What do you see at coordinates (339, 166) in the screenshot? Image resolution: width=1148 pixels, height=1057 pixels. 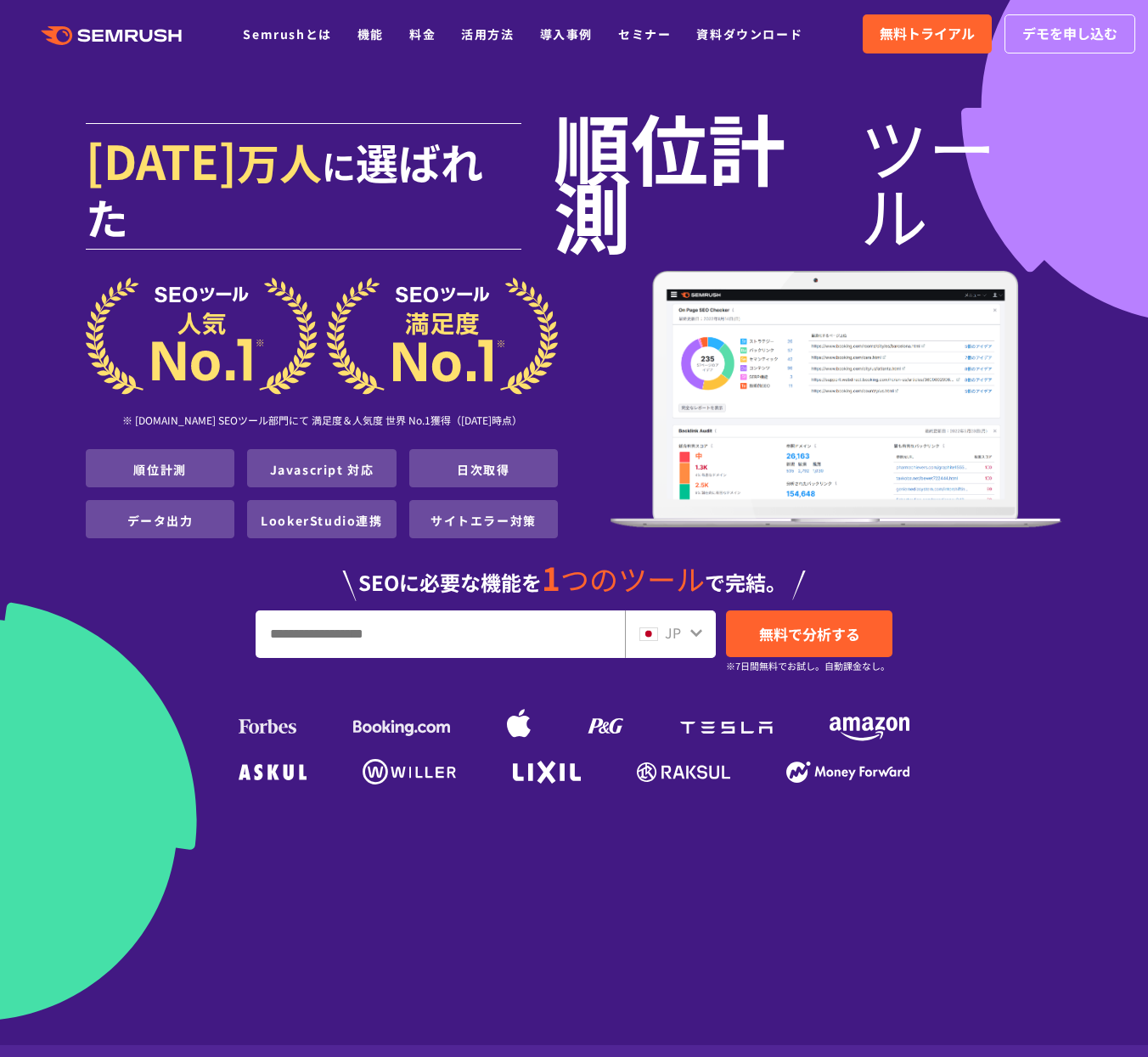 I see `span: に` at bounding box center [339, 166].